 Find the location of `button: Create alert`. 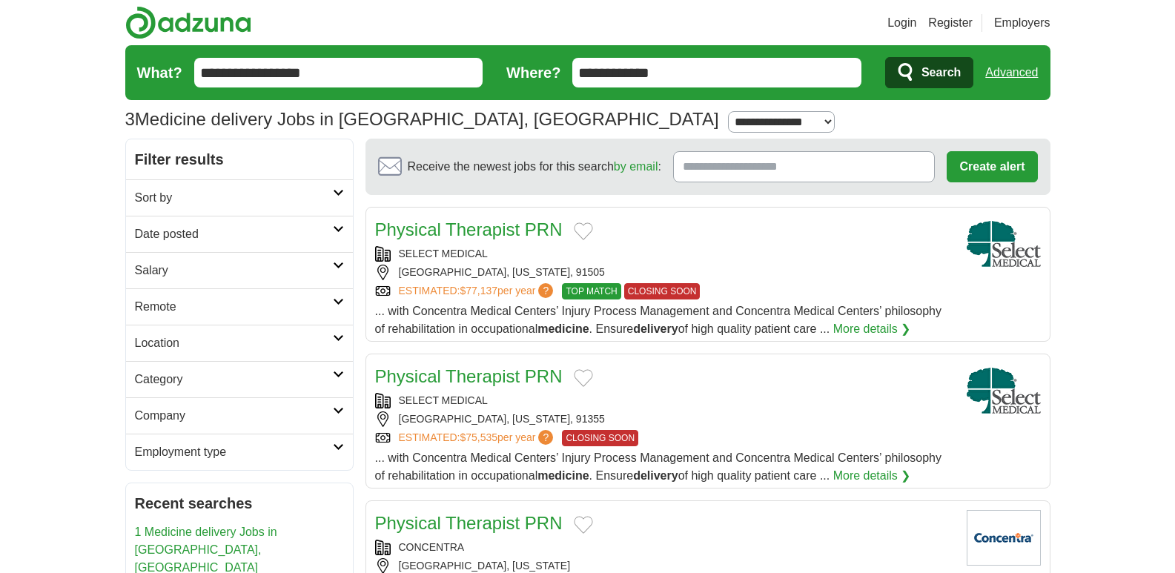

button: Create alert is located at coordinates (992, 167).